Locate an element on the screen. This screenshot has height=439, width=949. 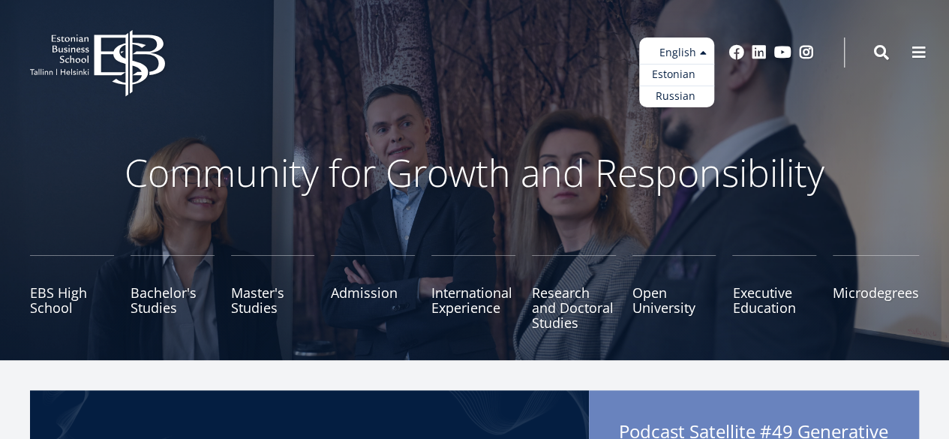
p: Community for Growth and Responsibility is located at coordinates (475, 173).